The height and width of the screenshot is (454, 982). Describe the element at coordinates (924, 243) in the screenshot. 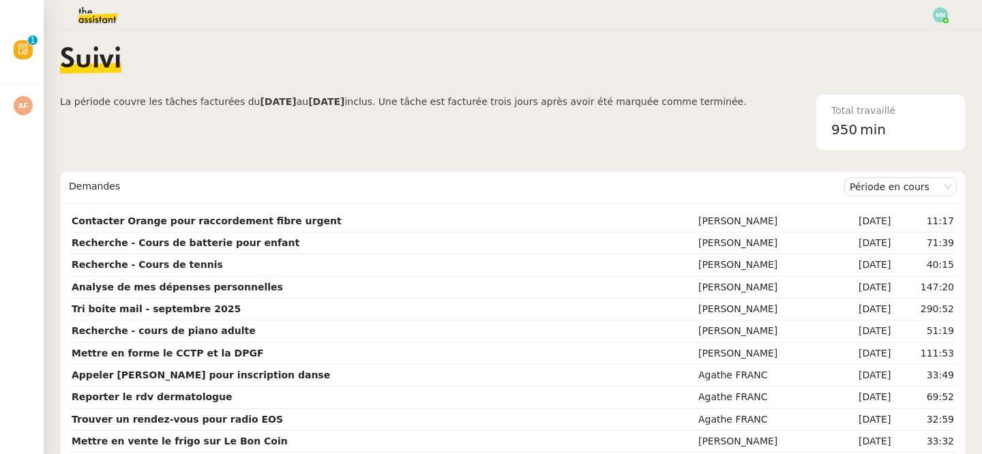

I see `td: 71:39` at that location.